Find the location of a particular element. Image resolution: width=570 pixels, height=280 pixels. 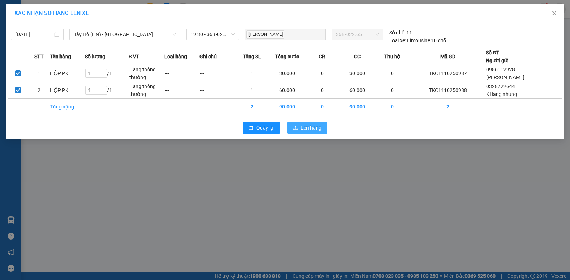

span: 19:30 - 36B-022.65 is located at coordinates (212, 34).